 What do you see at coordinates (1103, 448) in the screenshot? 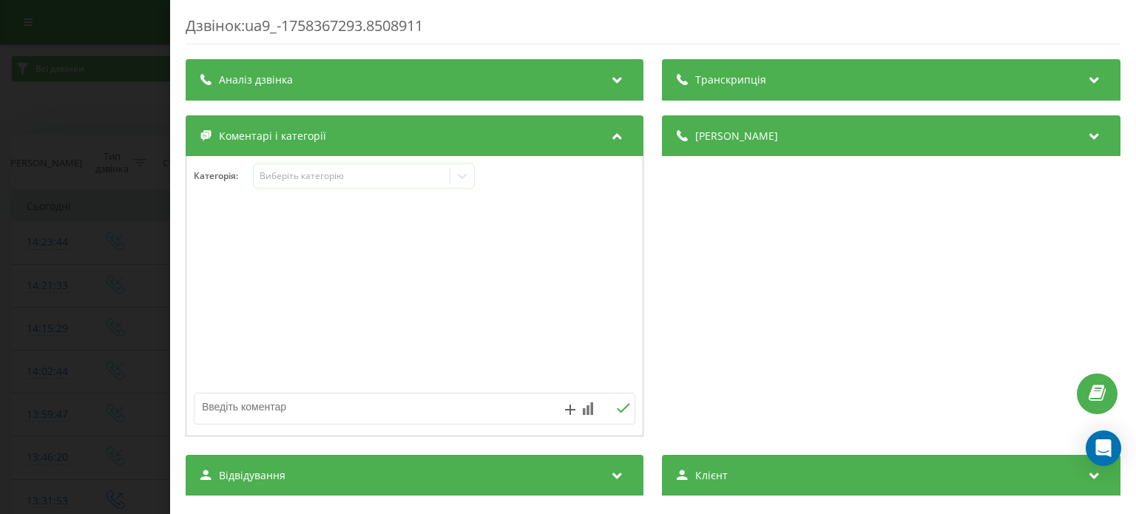
I see `div: Open Intercom Messenger` at bounding box center [1103, 448].